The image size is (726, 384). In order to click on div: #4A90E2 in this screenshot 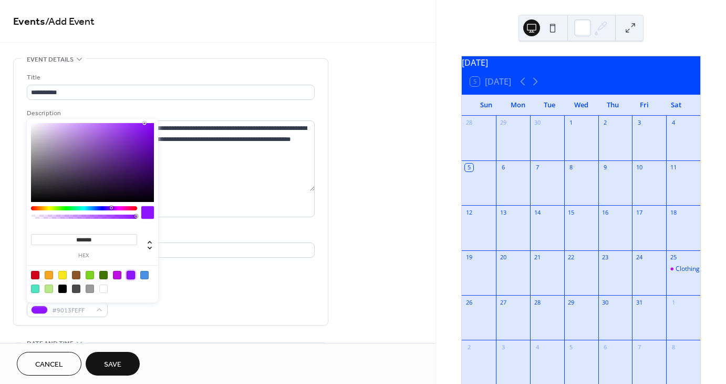, I will do `click(144, 275)`.